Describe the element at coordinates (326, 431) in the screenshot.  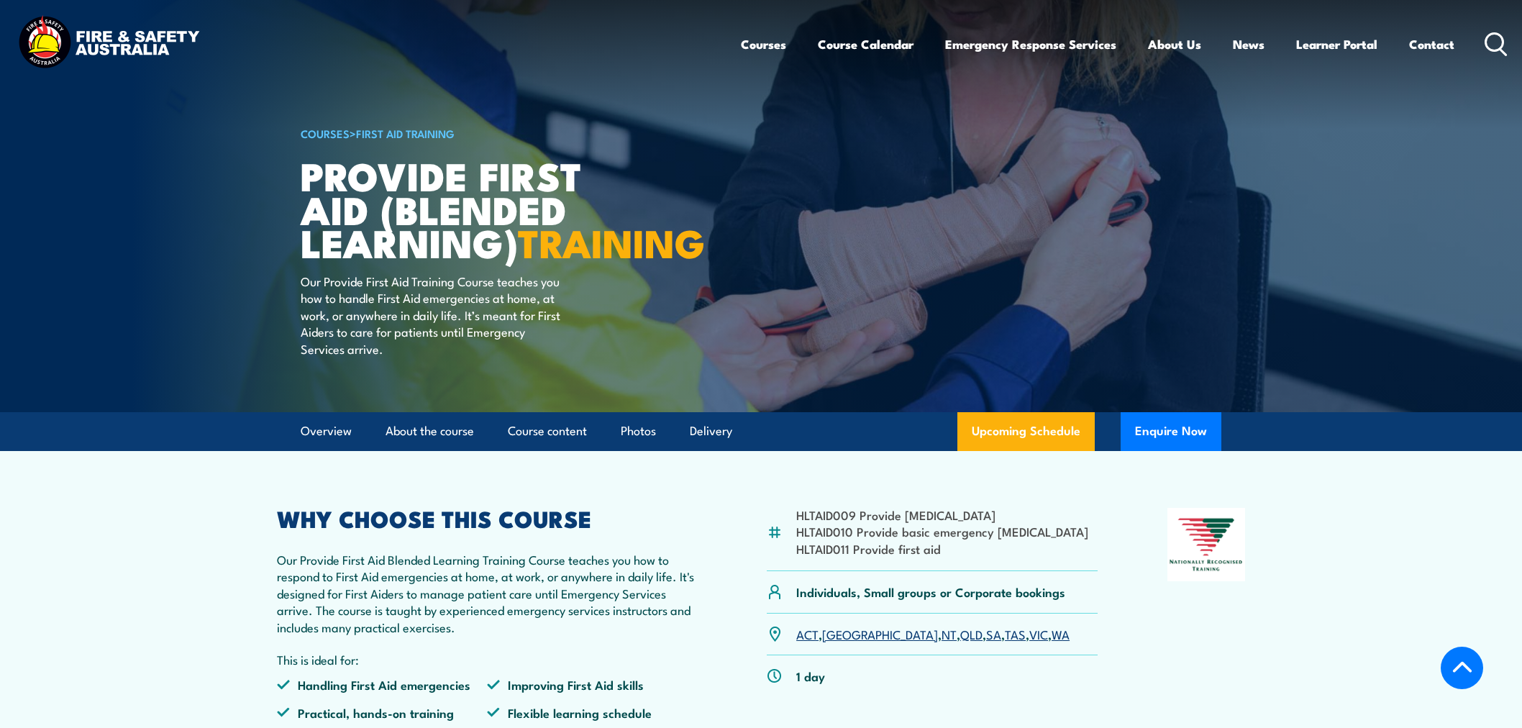
I see `a: Overview` at that location.